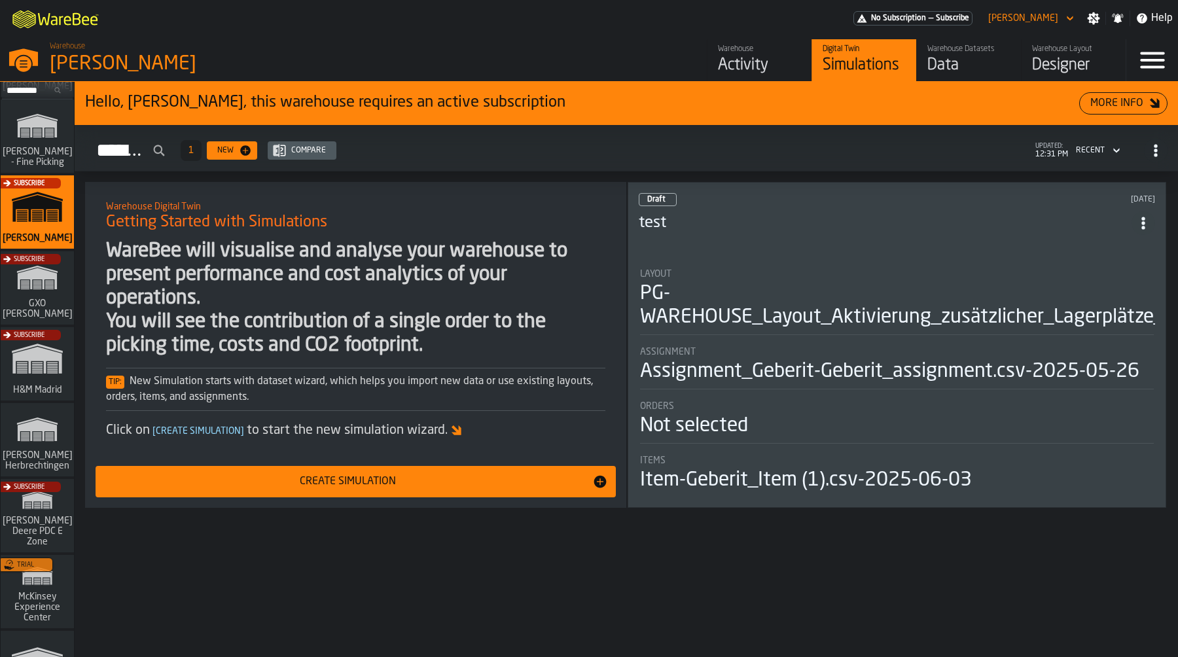  What do you see at coordinates (26, 565) in the screenshot?
I see `span: Trial` at bounding box center [26, 565].